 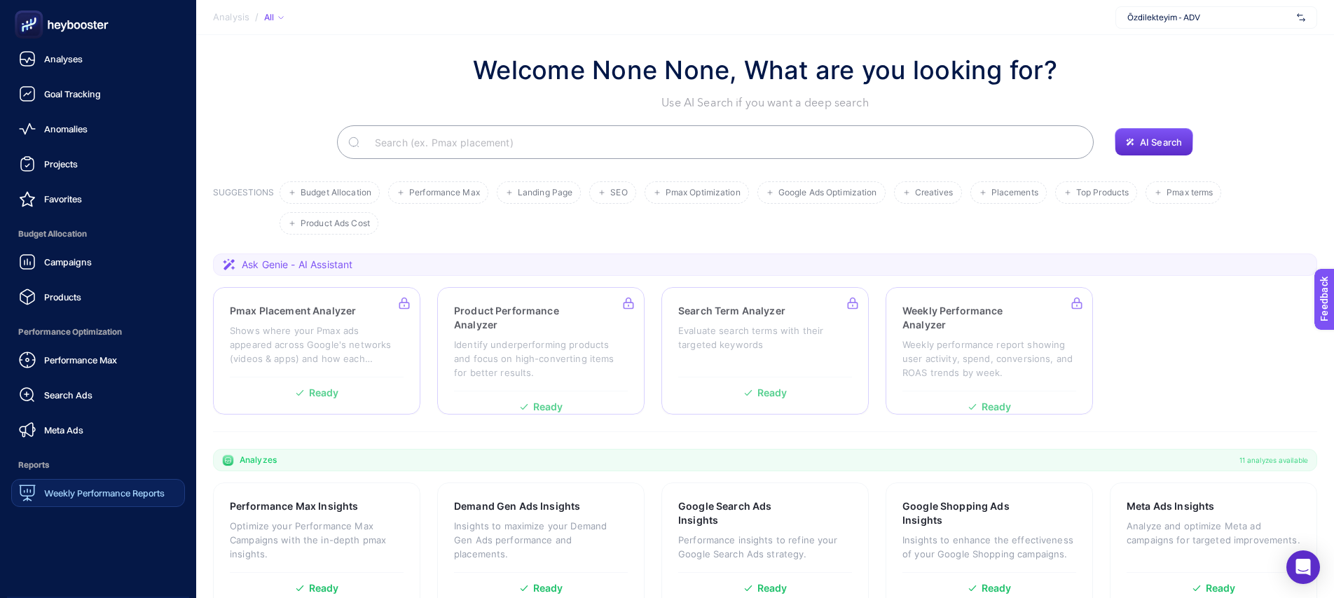 What do you see at coordinates (765, 351) in the screenshot?
I see `a: Search Term AnalyzerEvaluate search terms with their targeted keywordsReady` at bounding box center [765, 351].